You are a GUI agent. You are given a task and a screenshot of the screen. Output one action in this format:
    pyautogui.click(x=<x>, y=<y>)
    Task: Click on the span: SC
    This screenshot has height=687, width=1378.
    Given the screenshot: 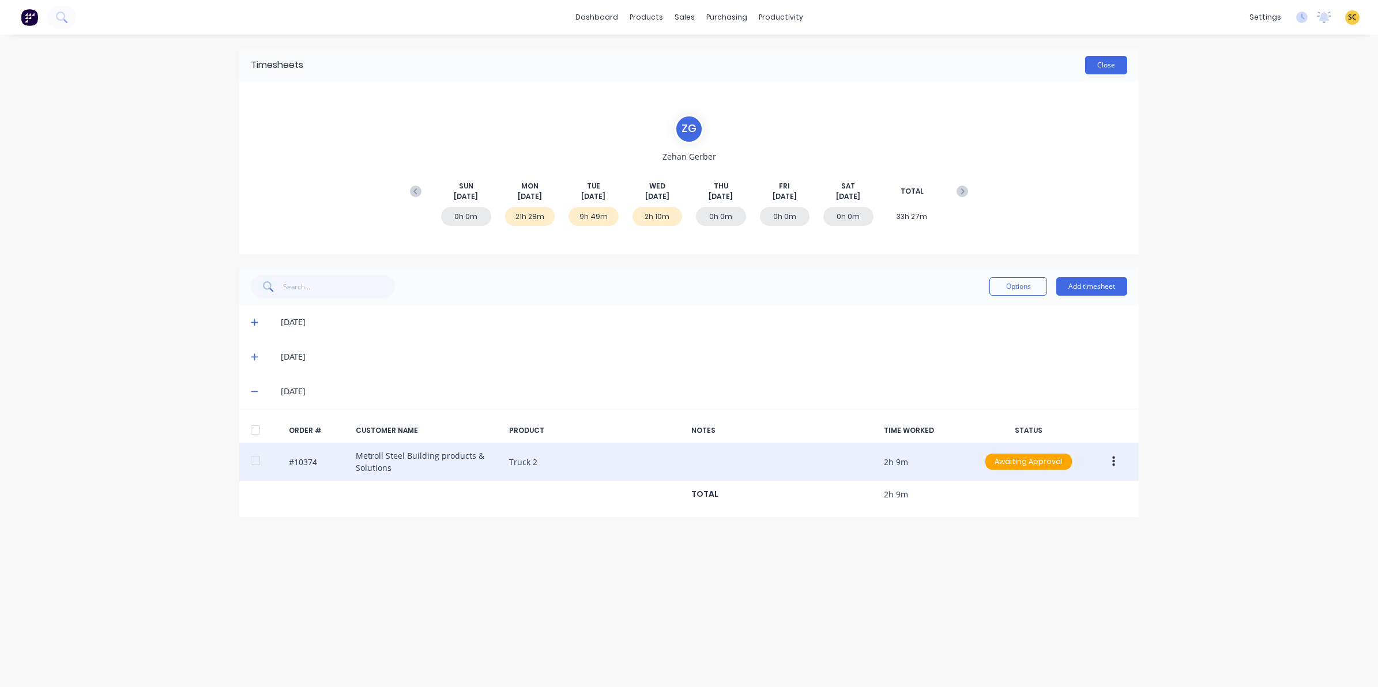 What is the action you would take?
    pyautogui.click(x=1352, y=17)
    